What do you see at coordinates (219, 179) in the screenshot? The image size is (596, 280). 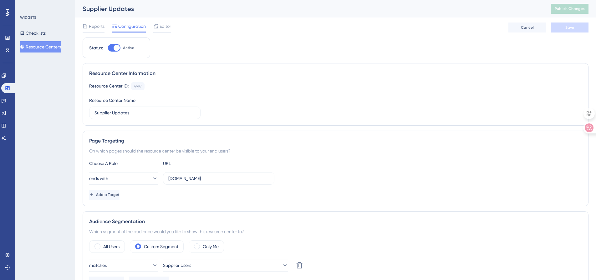 I see `input: yourwebsite.com/path` at bounding box center [219, 179].